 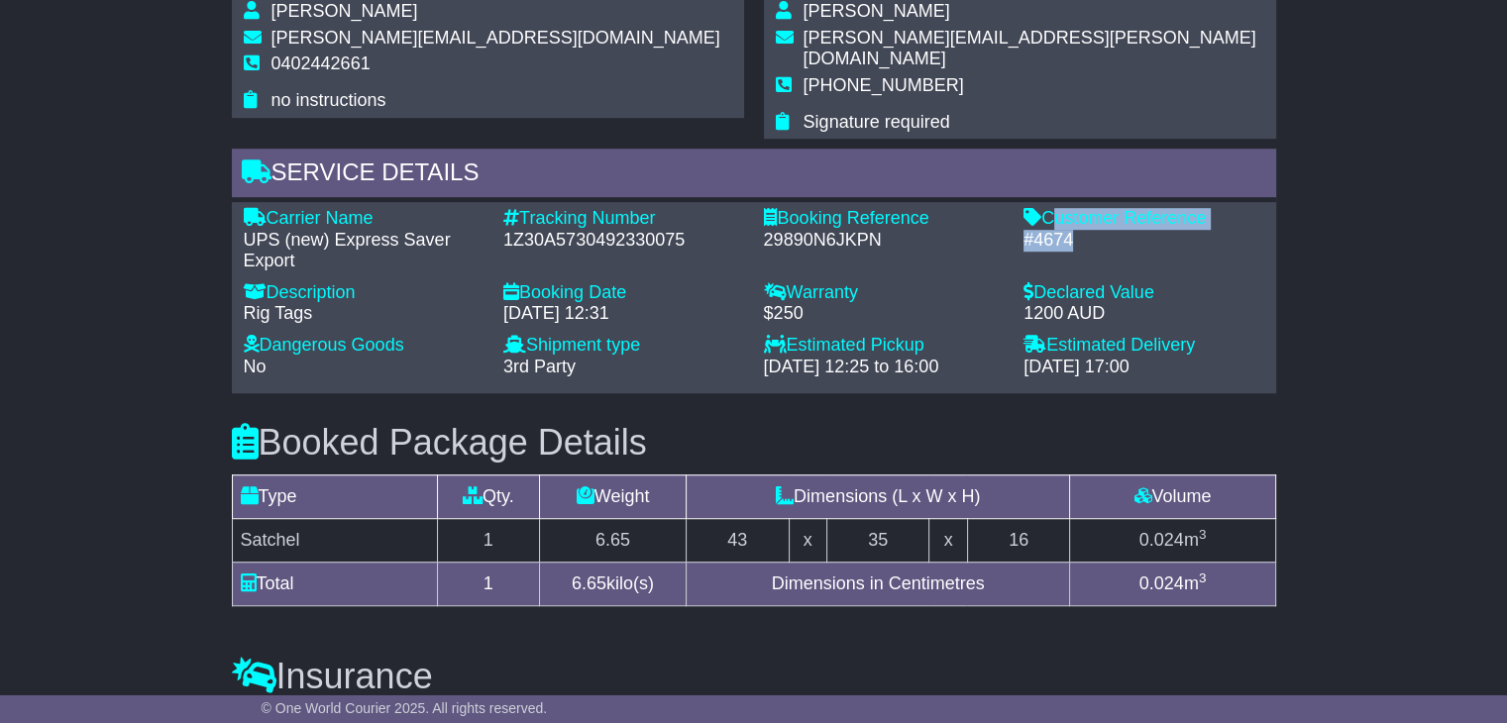 What do you see at coordinates (404, 709) in the screenshot?
I see `span: © One World Courier 2025. All rights reserved.` at bounding box center [404, 709].